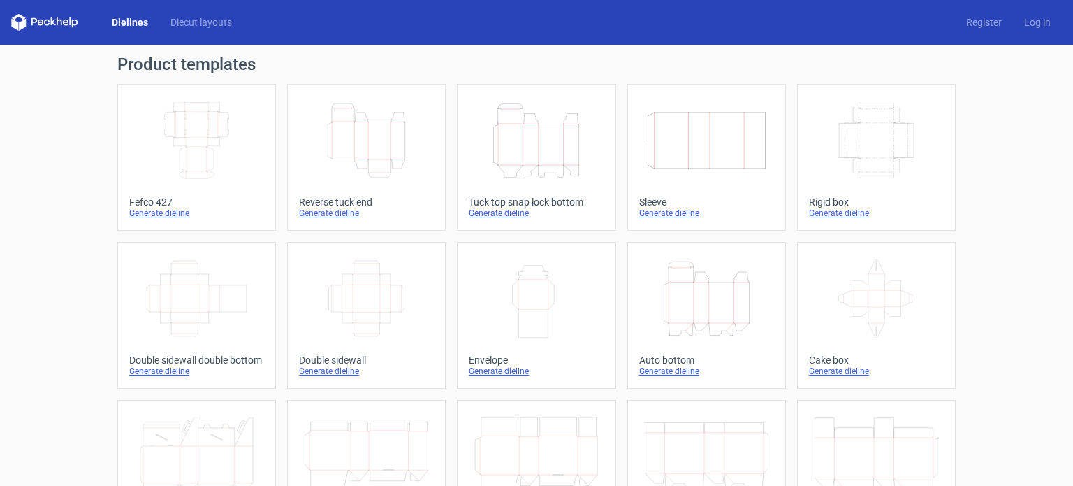 The image size is (1073, 486). I want to click on a: Reverse tuck endGenerate dieline, so click(366, 157).